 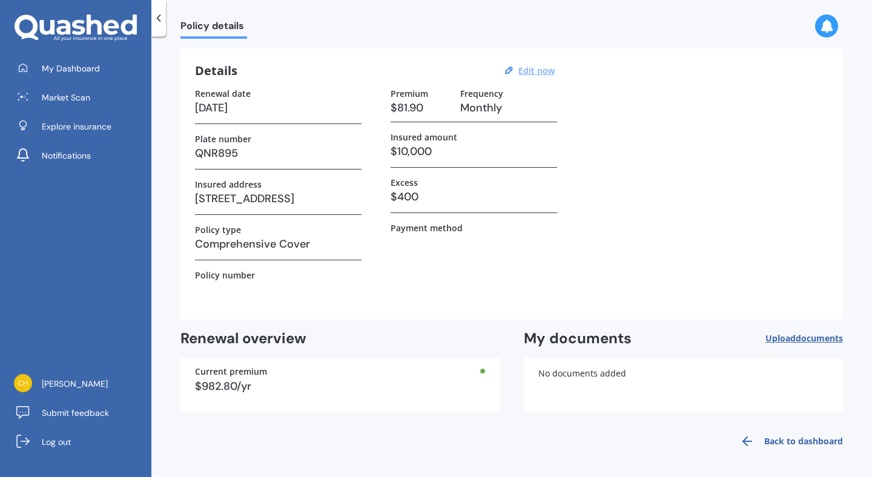 I want to click on label: Insured address, so click(x=228, y=184).